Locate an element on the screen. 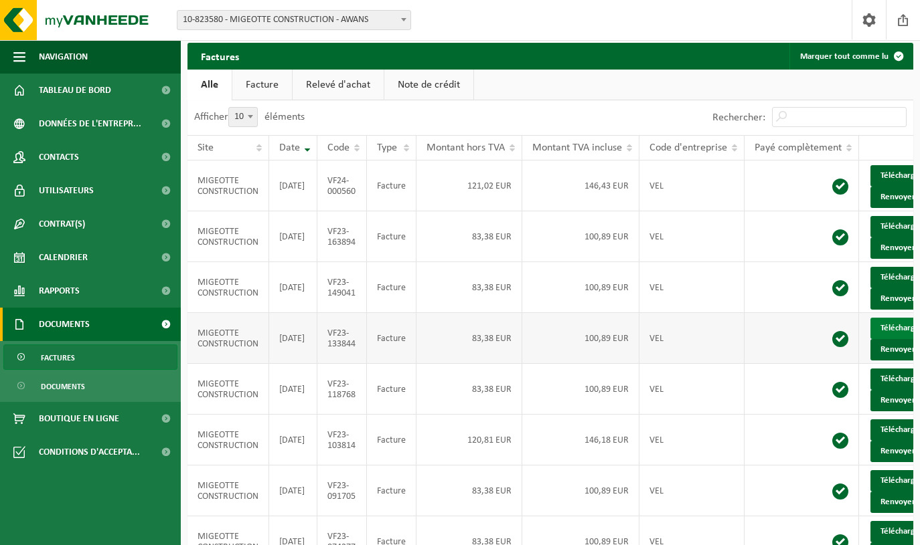 The image size is (920, 545). a: Relevé d'achat is located at coordinates (338, 85).